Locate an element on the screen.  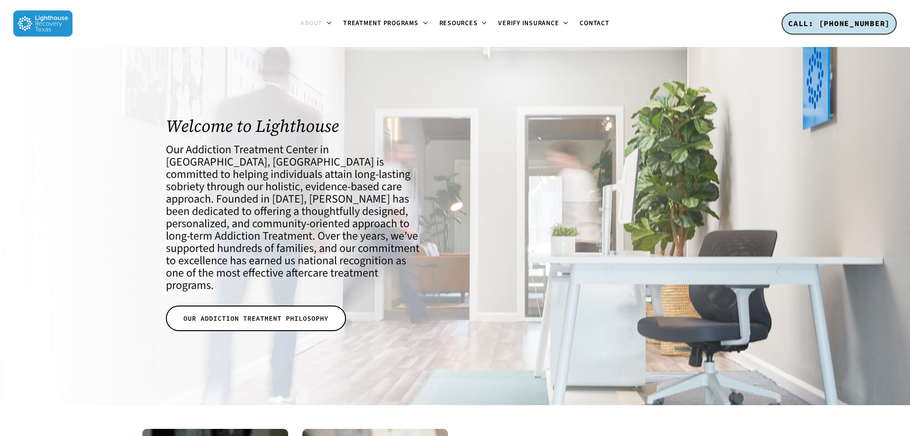
a: Treatment Programs is located at coordinates (385, 24).